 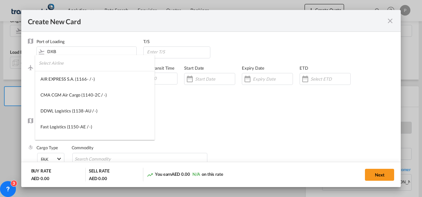 What do you see at coordinates (69, 111) in the screenshot?
I see `div: DDWL Logistics (1138-AU / -)` at bounding box center [69, 111].